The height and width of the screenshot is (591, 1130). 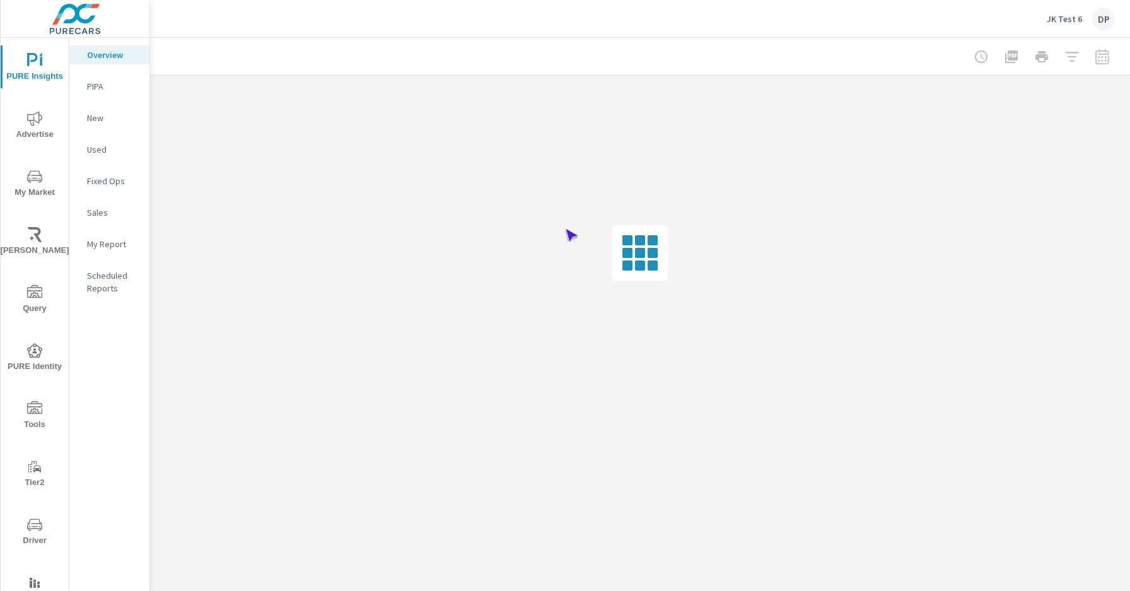 I want to click on div: Scheduled Reports, so click(x=109, y=282).